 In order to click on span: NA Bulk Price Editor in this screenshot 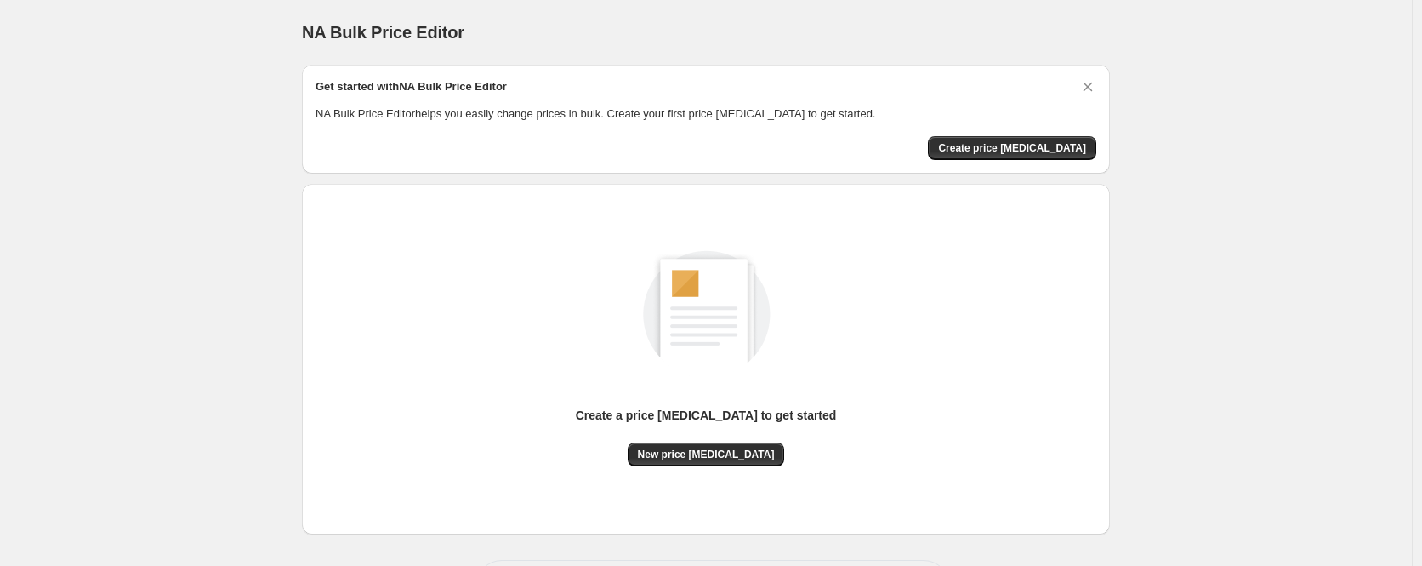, I will do `click(383, 32)`.